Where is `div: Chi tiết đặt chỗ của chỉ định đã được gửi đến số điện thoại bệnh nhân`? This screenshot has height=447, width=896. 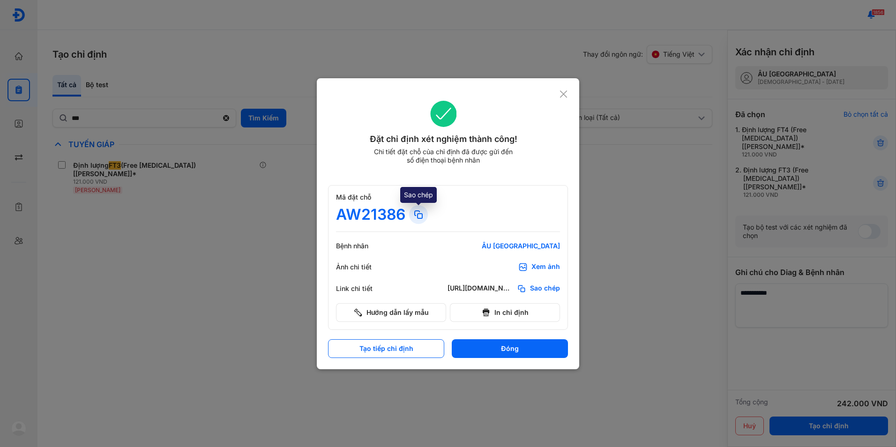
div: Chi tiết đặt chỗ của chỉ định đã được gửi đến số điện thoại bệnh nhân is located at coordinates (443, 156).